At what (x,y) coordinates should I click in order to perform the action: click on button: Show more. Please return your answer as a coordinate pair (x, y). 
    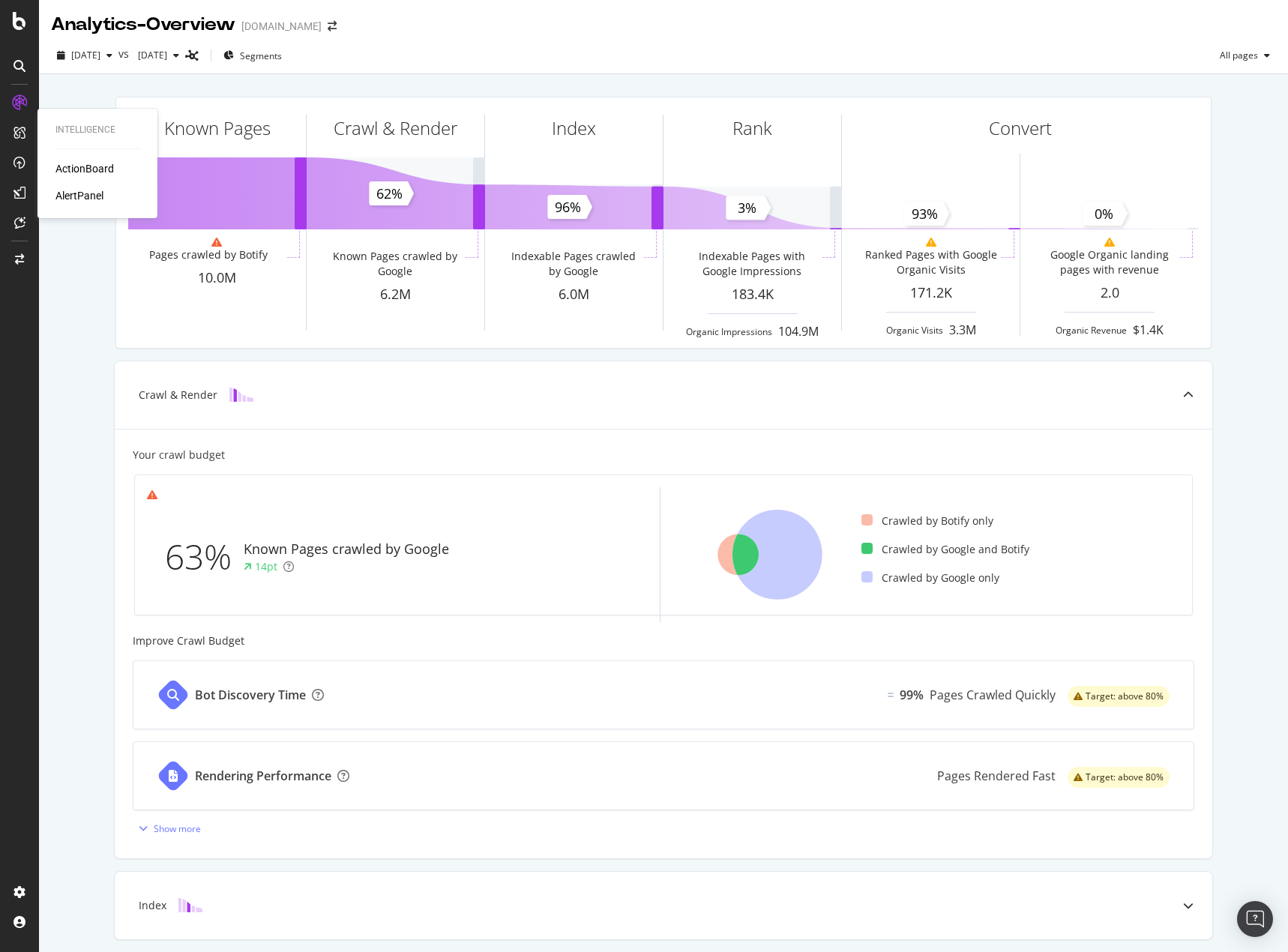
    Looking at the image, I should click on (166, 828).